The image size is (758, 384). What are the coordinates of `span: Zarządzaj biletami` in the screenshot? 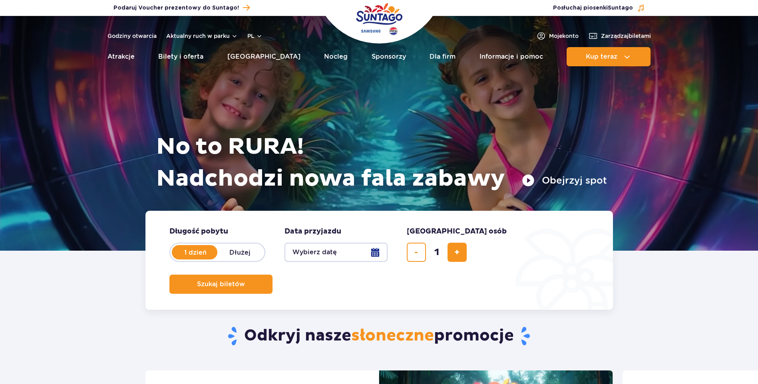 It's located at (626, 36).